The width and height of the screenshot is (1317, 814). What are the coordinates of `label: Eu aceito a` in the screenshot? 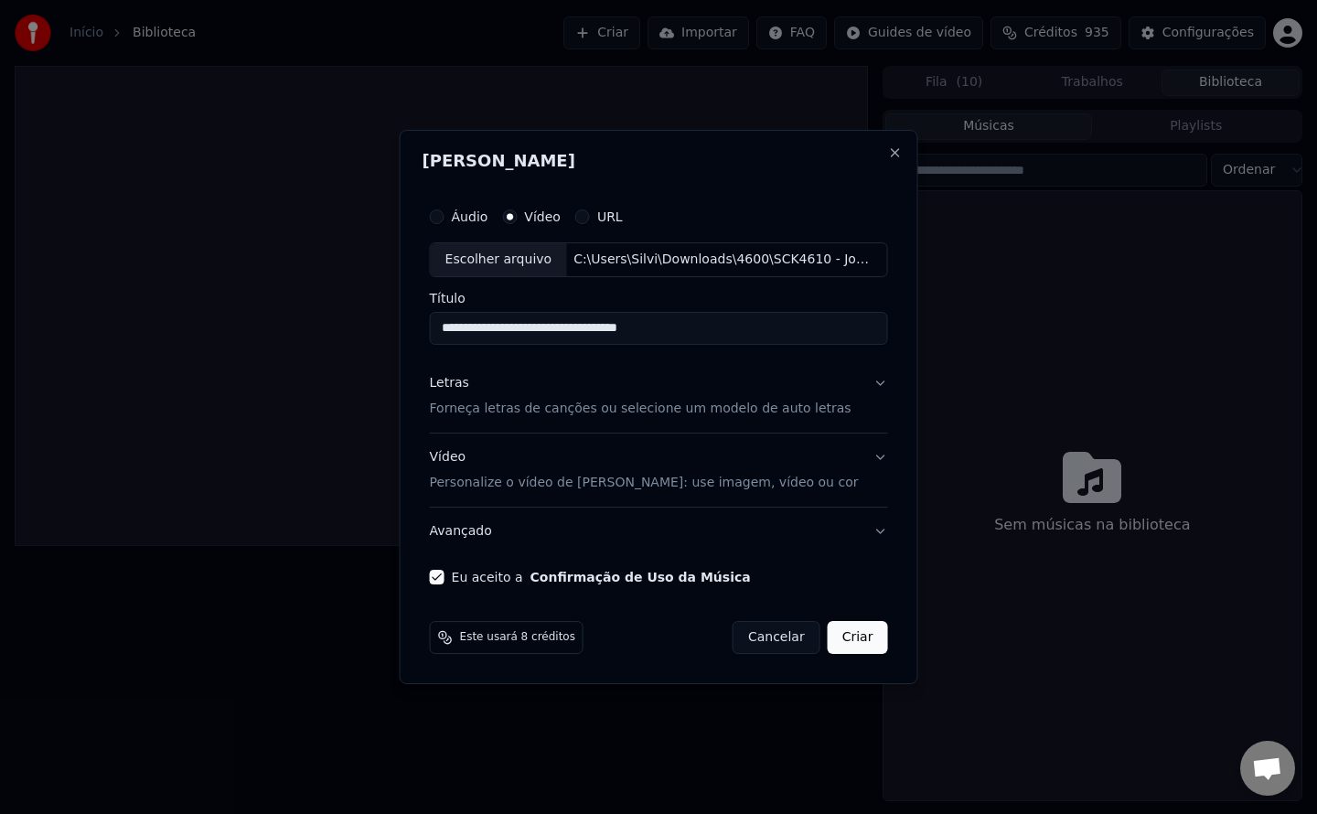 It's located at (601, 577).